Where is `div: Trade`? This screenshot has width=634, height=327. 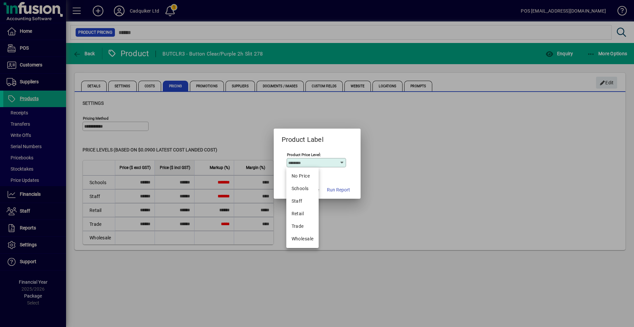 div: Trade is located at coordinates (303, 226).